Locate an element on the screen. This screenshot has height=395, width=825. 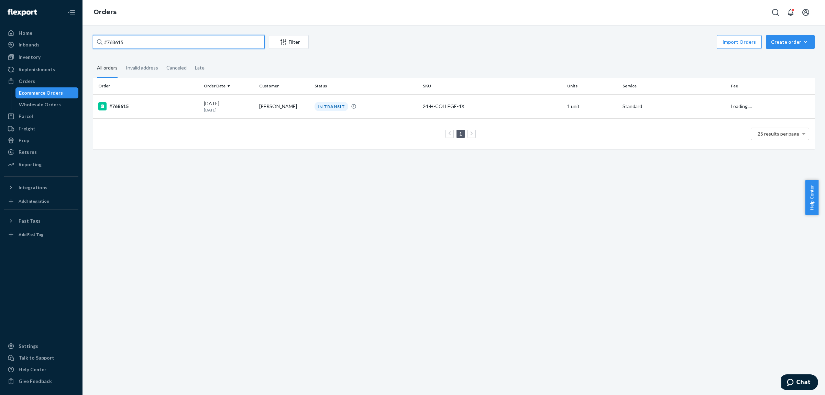
div: Filter is located at coordinates (289, 42).